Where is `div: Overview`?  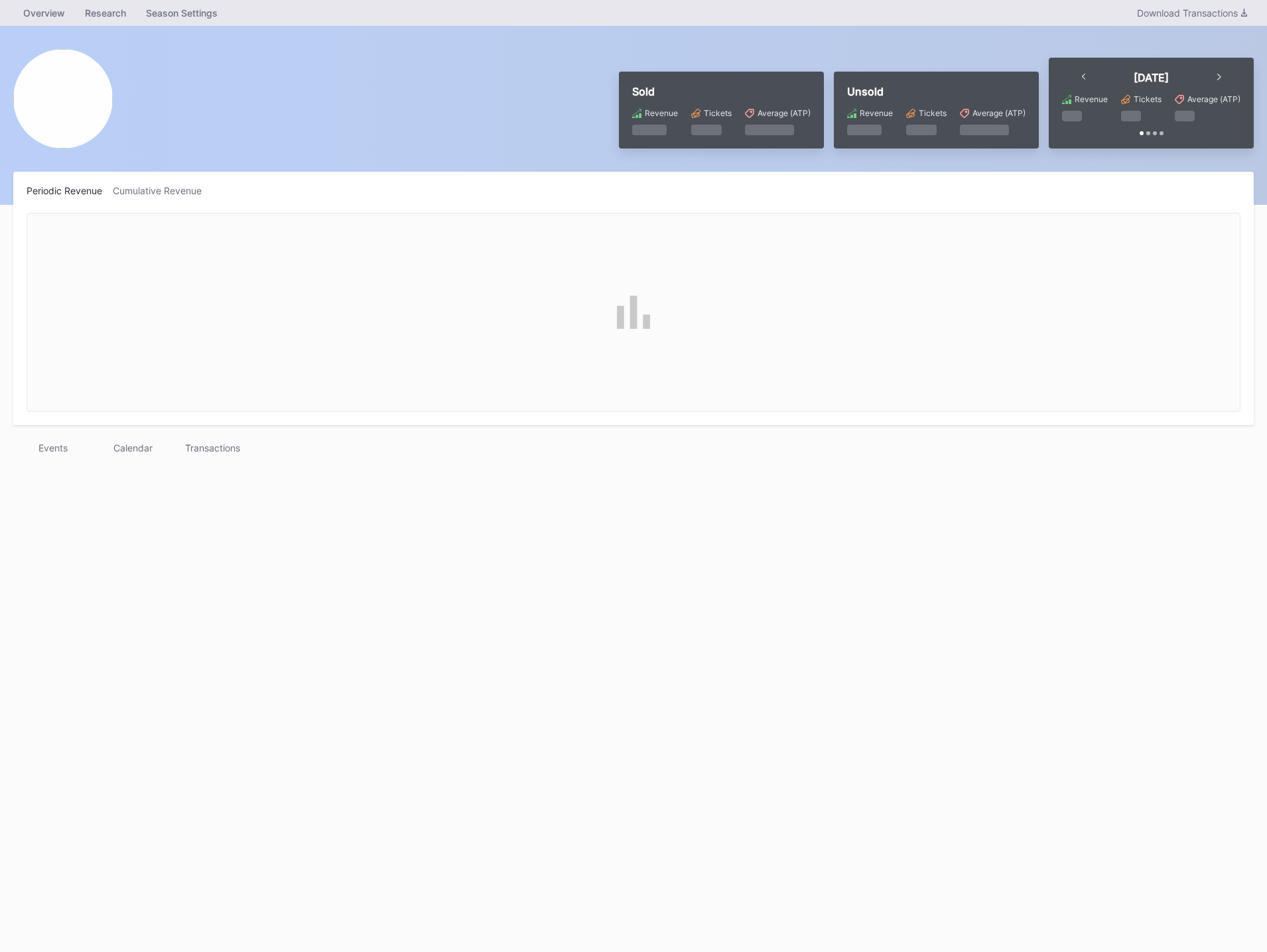 div: Overview is located at coordinates (44, 12).